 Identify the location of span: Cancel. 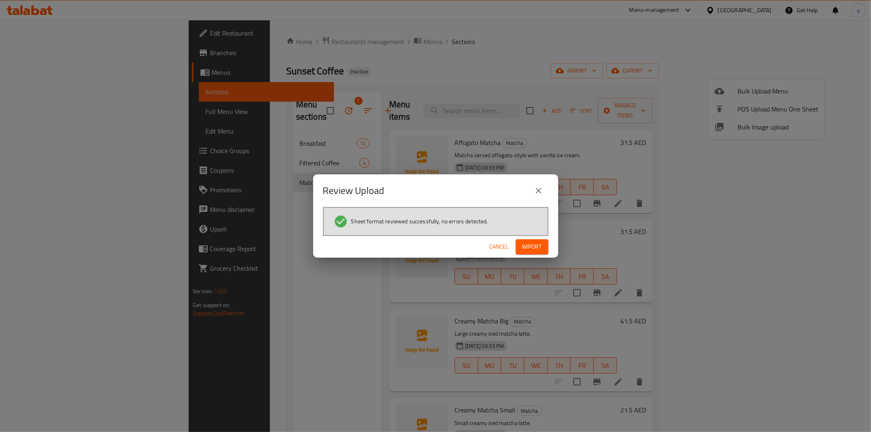
(499, 247).